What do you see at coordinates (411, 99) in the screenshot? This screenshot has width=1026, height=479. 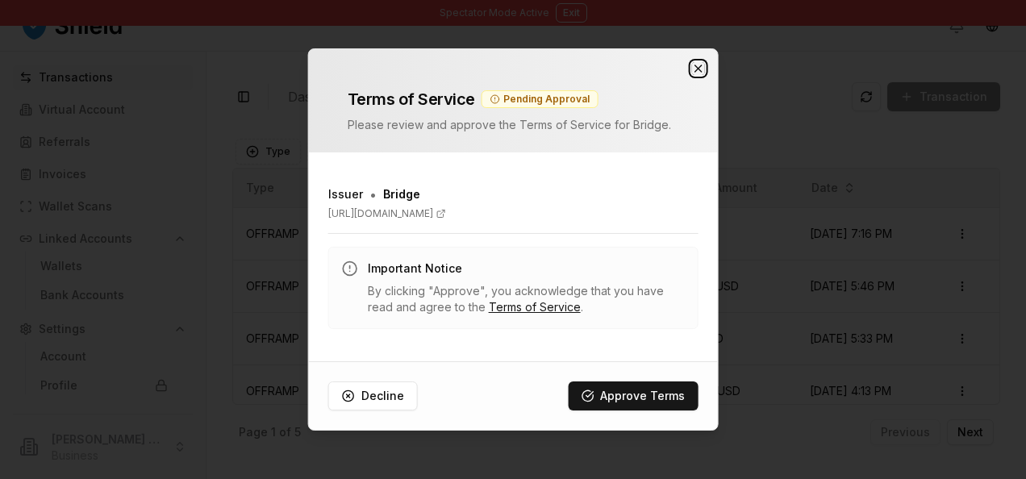 I see `h2: Terms of Service` at bounding box center [411, 99].